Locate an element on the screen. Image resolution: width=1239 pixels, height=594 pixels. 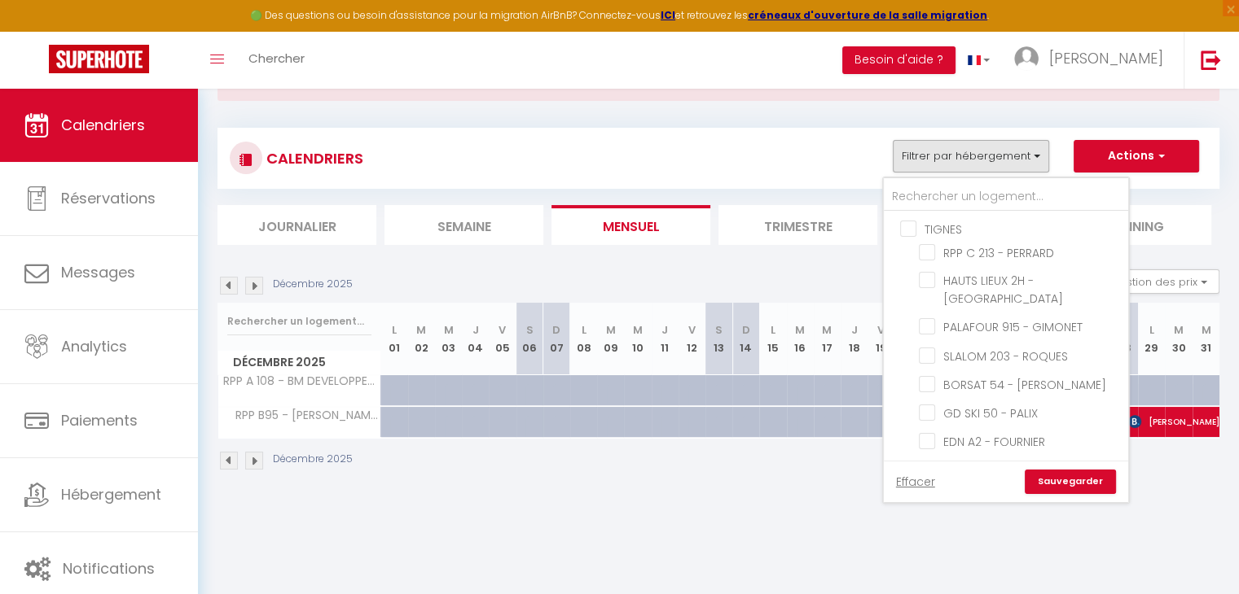
span: Décembre 2025 is located at coordinates (299, 362).